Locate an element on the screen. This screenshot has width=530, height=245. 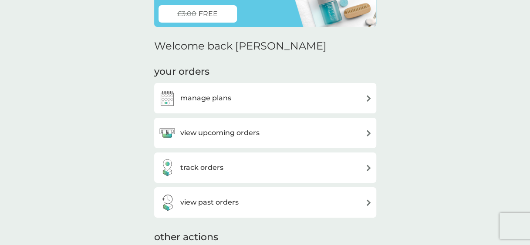
h3: track orders is located at coordinates (202, 168).